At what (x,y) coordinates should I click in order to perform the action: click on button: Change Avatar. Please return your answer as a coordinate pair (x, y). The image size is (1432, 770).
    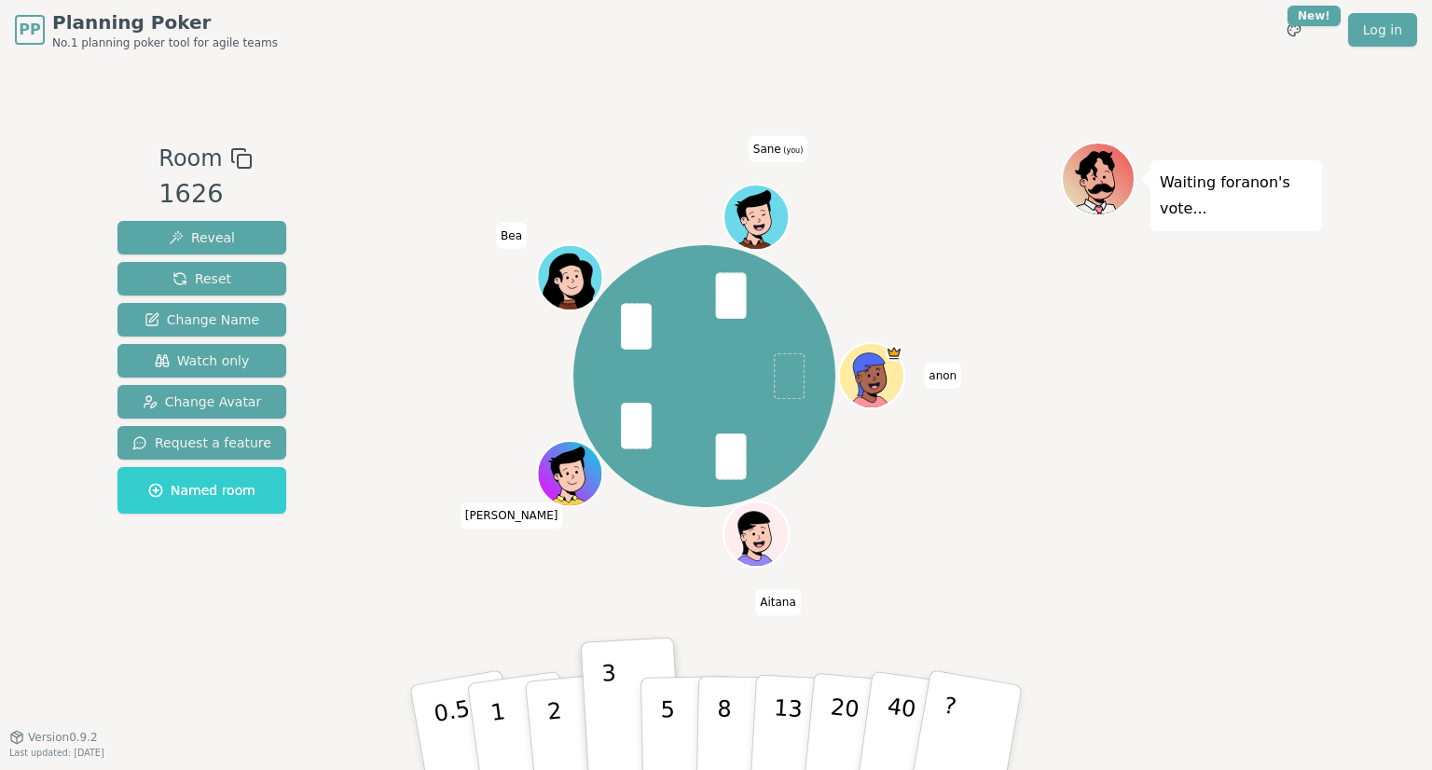
    Looking at the image, I should click on (201, 402).